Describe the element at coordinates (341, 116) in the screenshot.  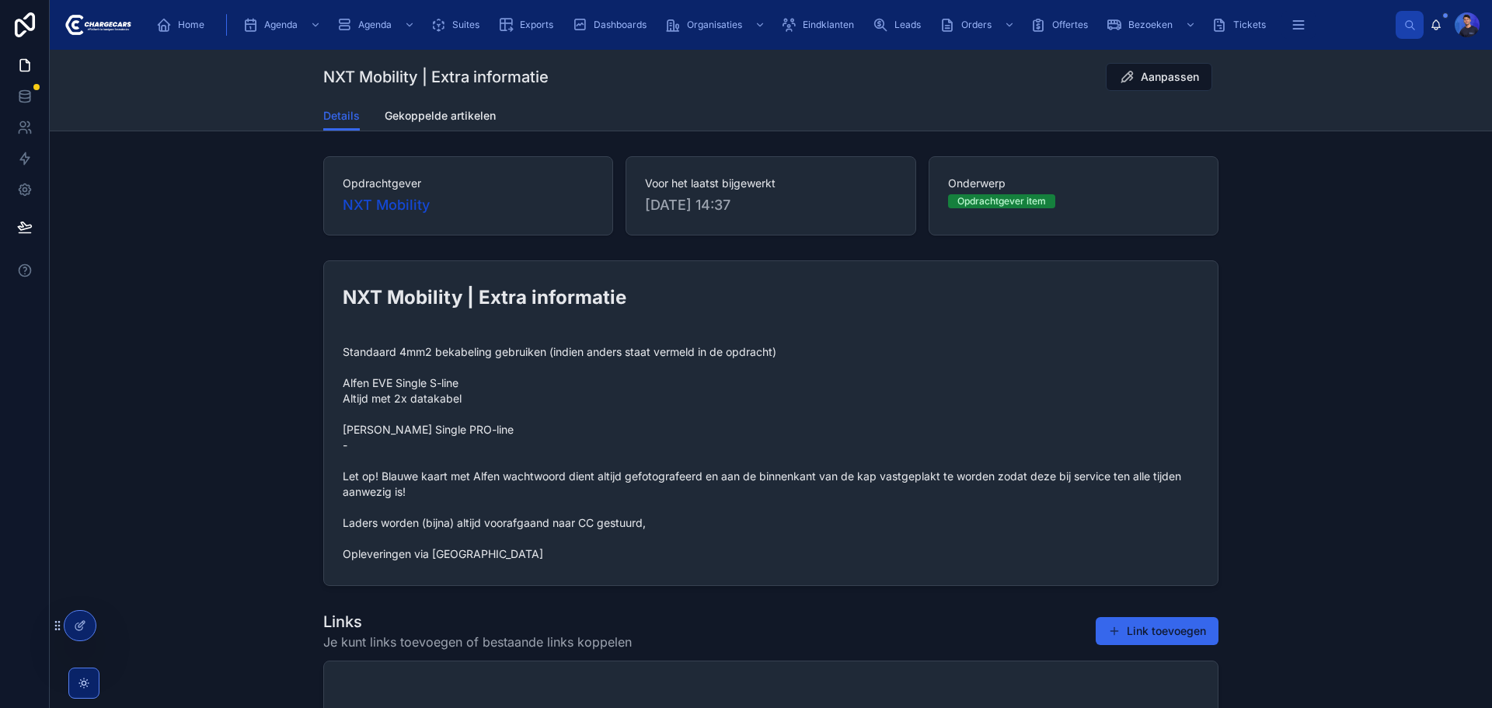
I see `span: Details` at that location.